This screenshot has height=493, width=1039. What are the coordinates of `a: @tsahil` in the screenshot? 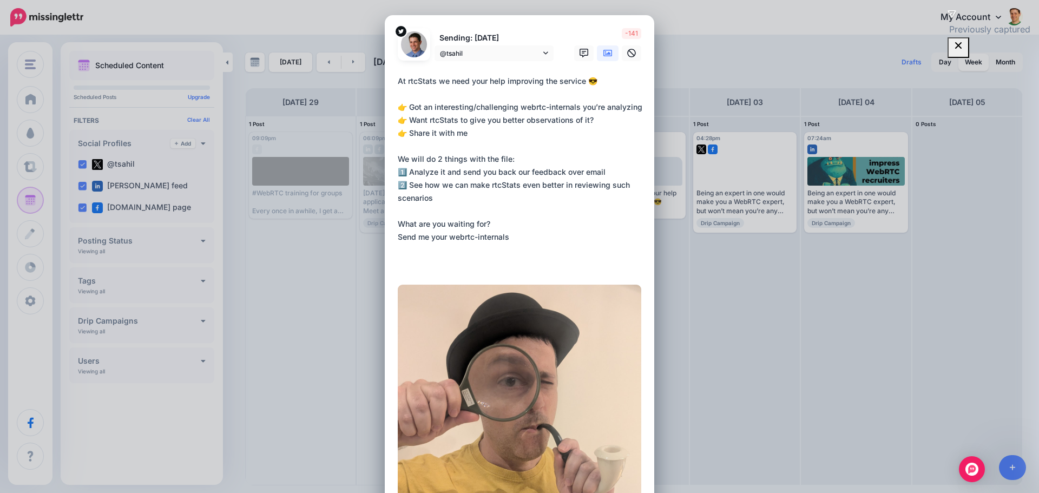 It's located at (494, 53).